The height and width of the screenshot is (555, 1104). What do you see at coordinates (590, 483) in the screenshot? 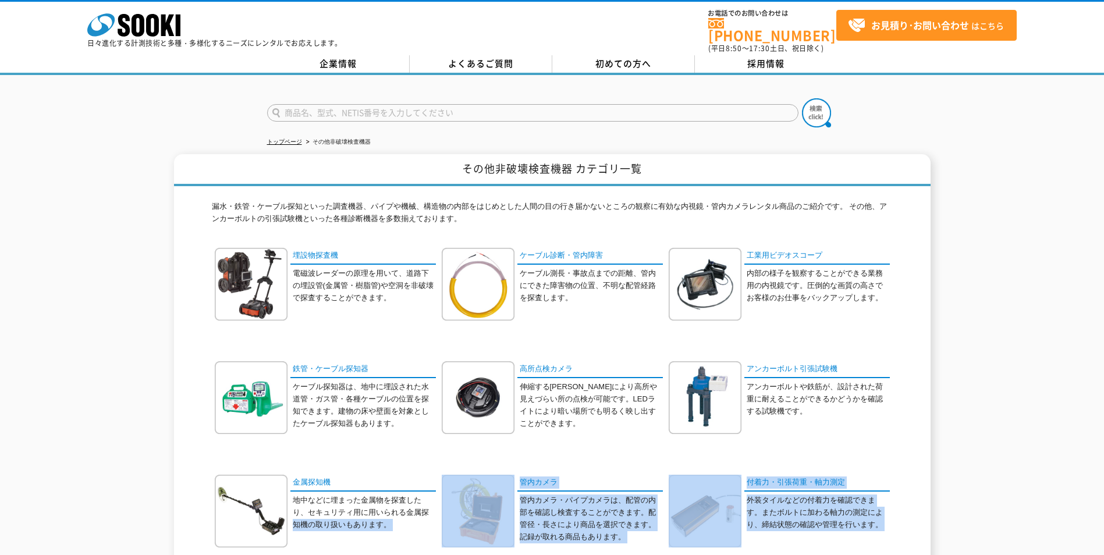
I see `a: 管内カメラ` at bounding box center [590, 483].